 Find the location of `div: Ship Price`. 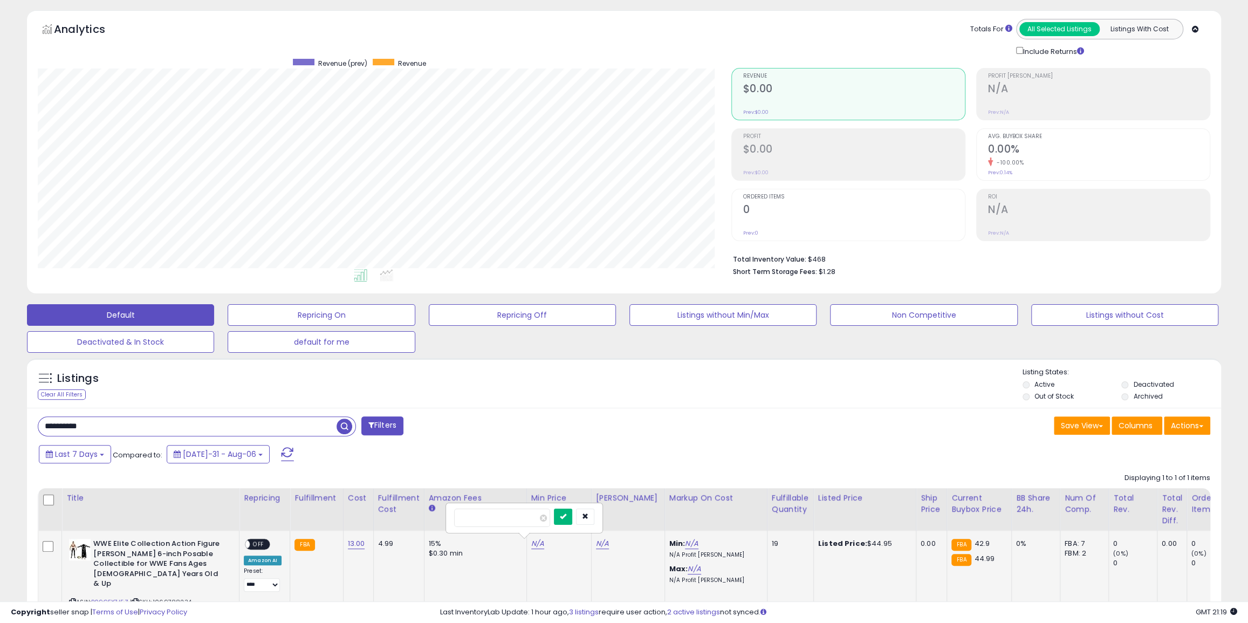

div: Ship Price is located at coordinates (932, 504).